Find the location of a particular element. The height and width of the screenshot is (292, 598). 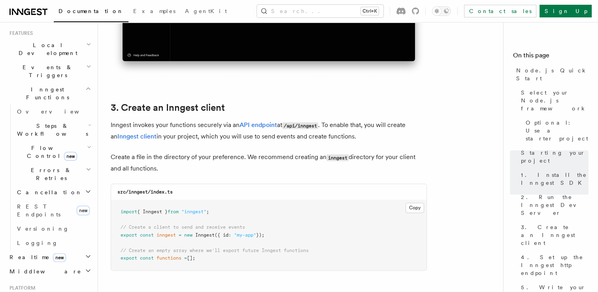

div: Inngest Functions is located at coordinates (49, 177).